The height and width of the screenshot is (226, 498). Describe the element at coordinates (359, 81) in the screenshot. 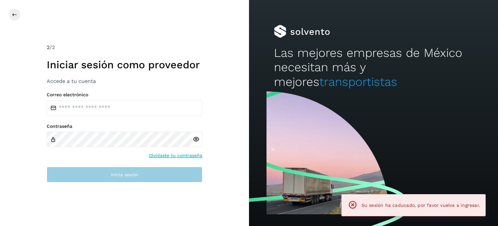

I see `span: transportistas` at that location.